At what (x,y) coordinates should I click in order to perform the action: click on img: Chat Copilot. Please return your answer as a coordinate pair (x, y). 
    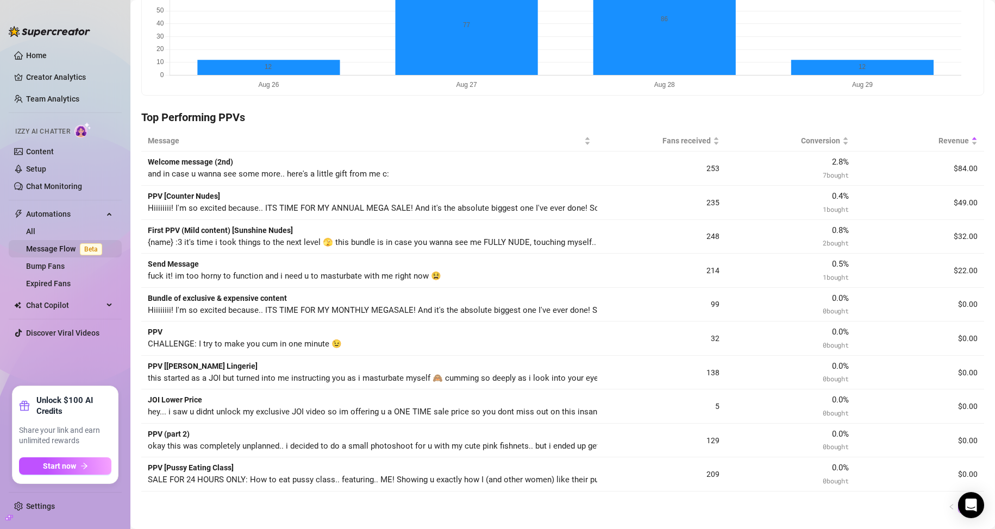
    Looking at the image, I should click on (17, 305).